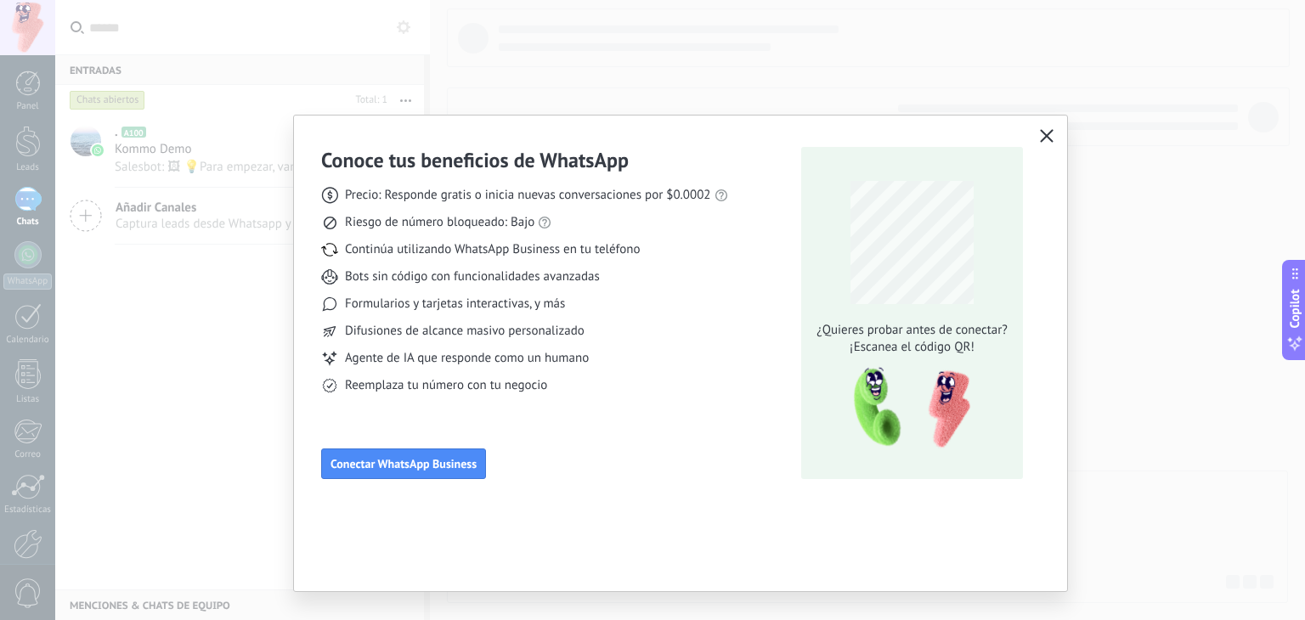  Describe the element at coordinates (404, 464) in the screenshot. I see `span: Conectar WhatsApp Business` at that location.